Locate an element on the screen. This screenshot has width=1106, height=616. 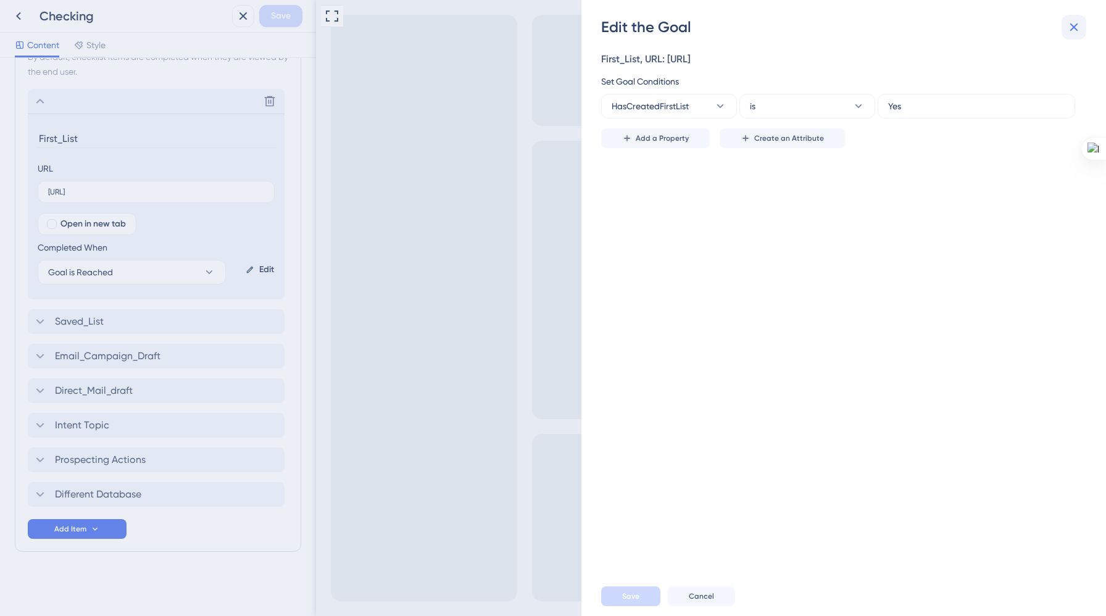
input: Type the value... is located at coordinates (976, 106).